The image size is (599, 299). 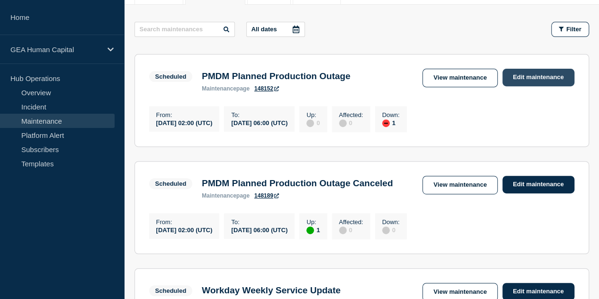 What do you see at coordinates (386, 123) in the screenshot?
I see `div: down` at bounding box center [386, 123].